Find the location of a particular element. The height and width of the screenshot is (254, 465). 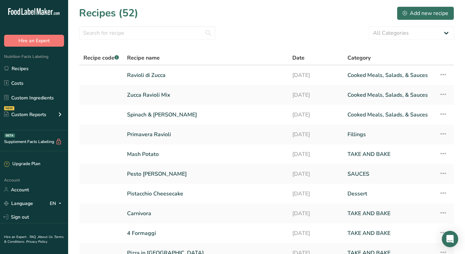

a: Ravioli di Zucca is located at coordinates (205, 75).